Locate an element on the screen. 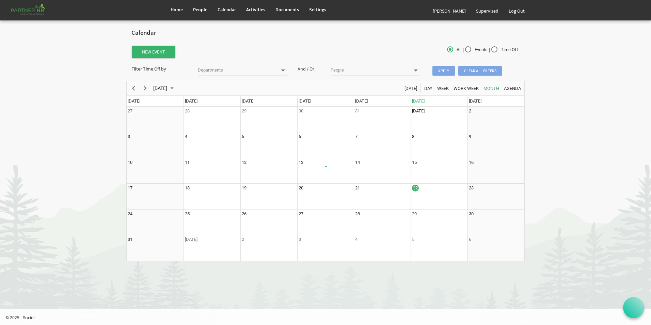 Image resolution: width=651 pixels, height=325 pixels. a: Supervised is located at coordinates (487, 11).